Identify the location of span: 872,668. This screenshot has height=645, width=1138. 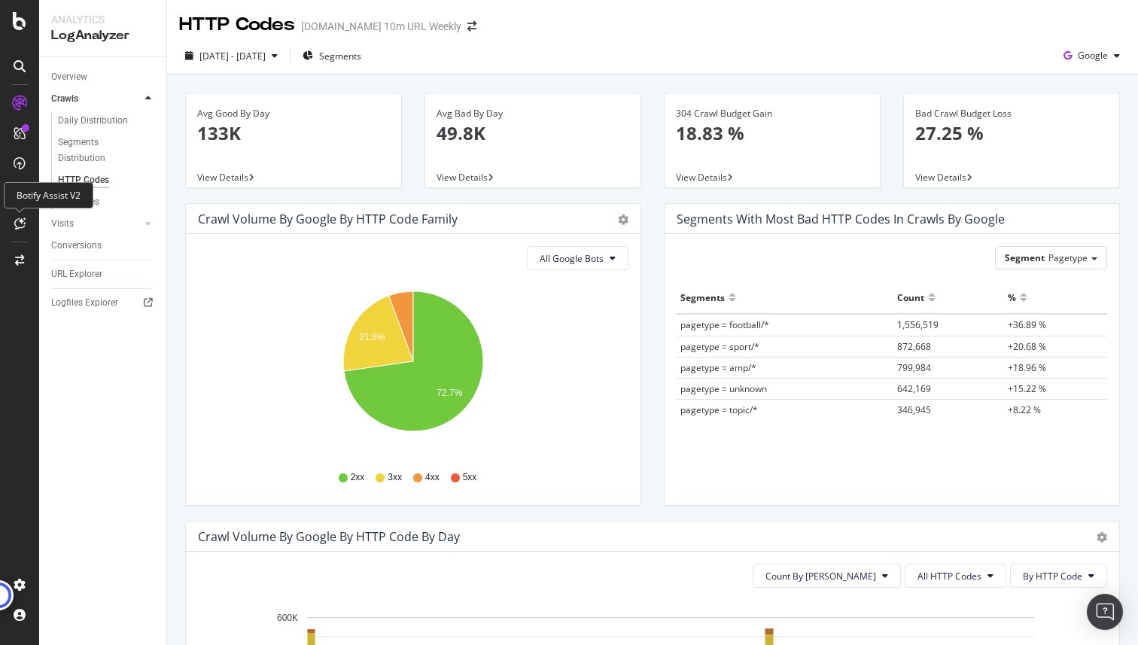
(913, 346).